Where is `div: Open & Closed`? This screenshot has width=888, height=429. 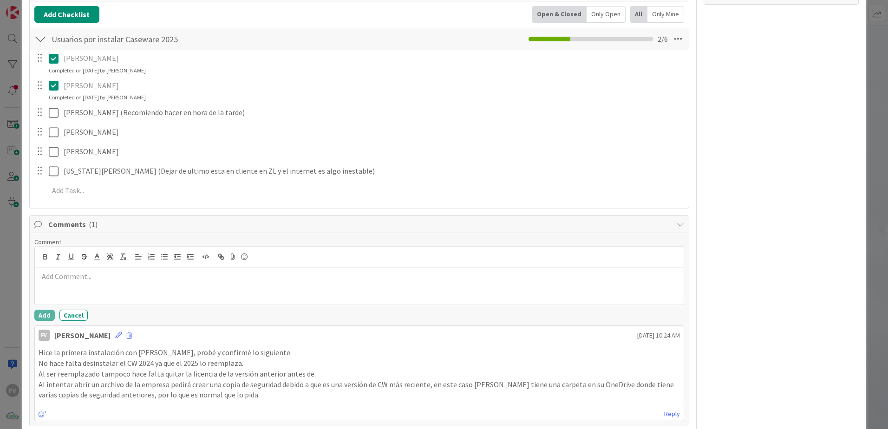 div: Open & Closed is located at coordinates (559, 14).